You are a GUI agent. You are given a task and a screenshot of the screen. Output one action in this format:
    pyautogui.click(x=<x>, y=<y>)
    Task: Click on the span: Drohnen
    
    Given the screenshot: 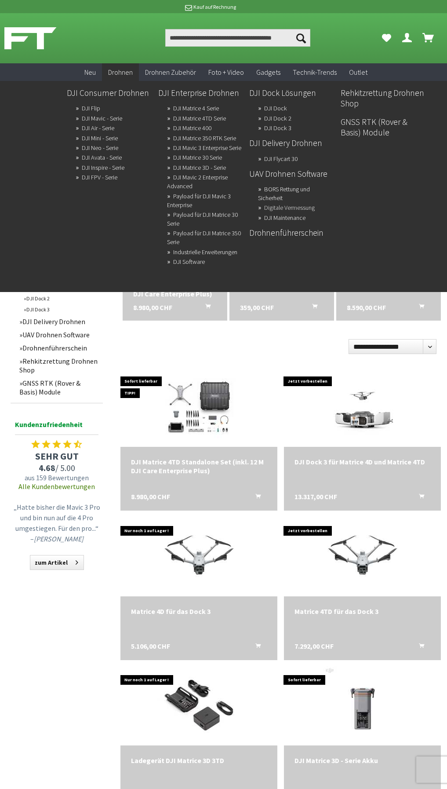 What is the action you would take?
    pyautogui.click(x=120, y=72)
    